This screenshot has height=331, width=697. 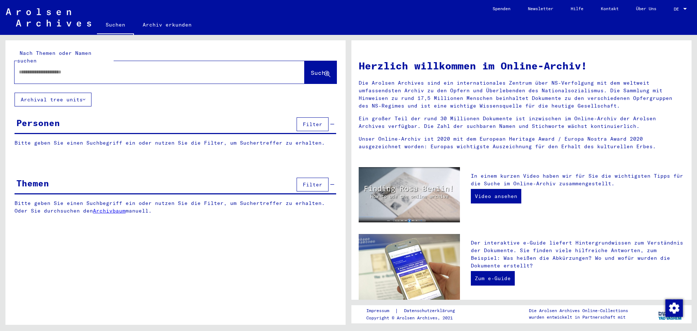 What do you see at coordinates (409, 194) in the screenshot?
I see `img: video.jpg` at bounding box center [409, 194].